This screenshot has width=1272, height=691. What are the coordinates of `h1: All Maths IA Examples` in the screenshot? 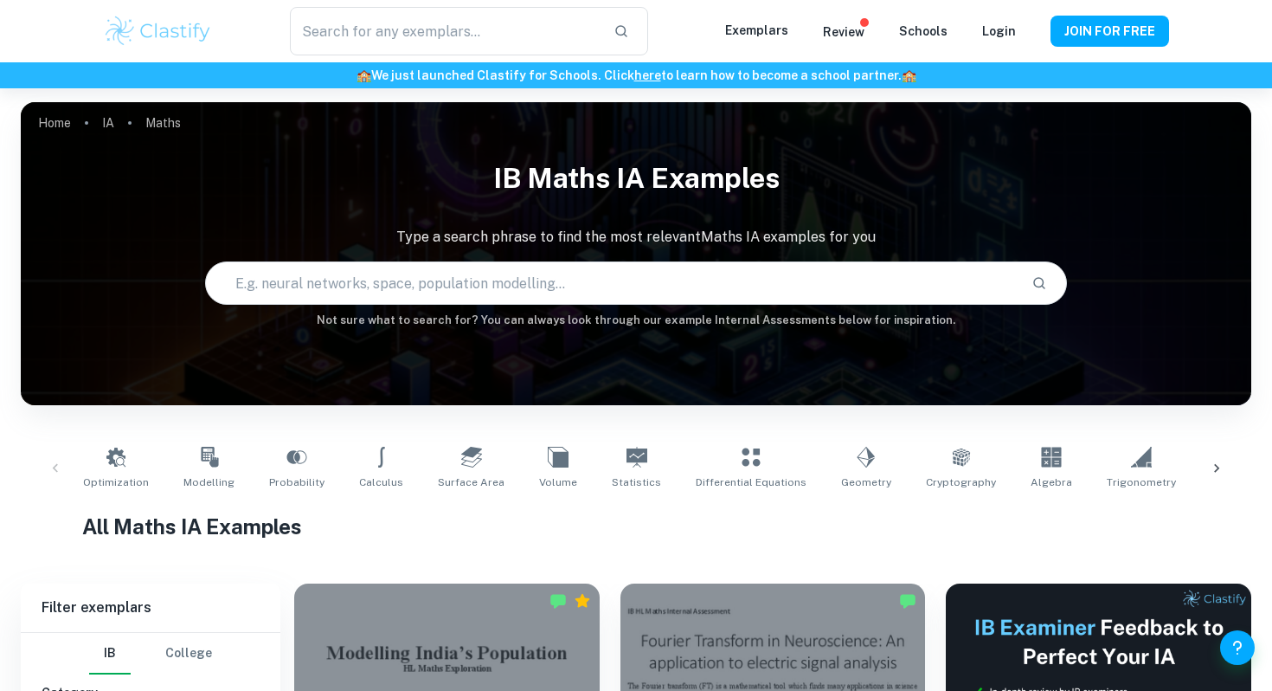 It's located at (636, 526).